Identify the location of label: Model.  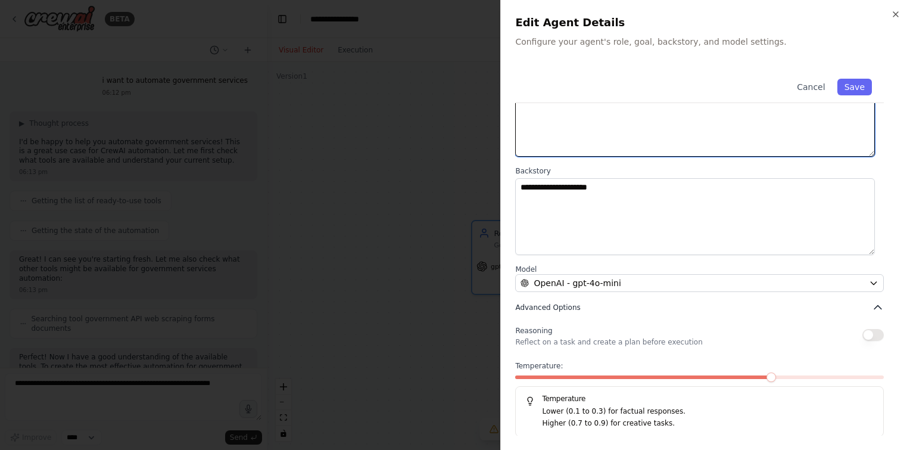
(699, 269).